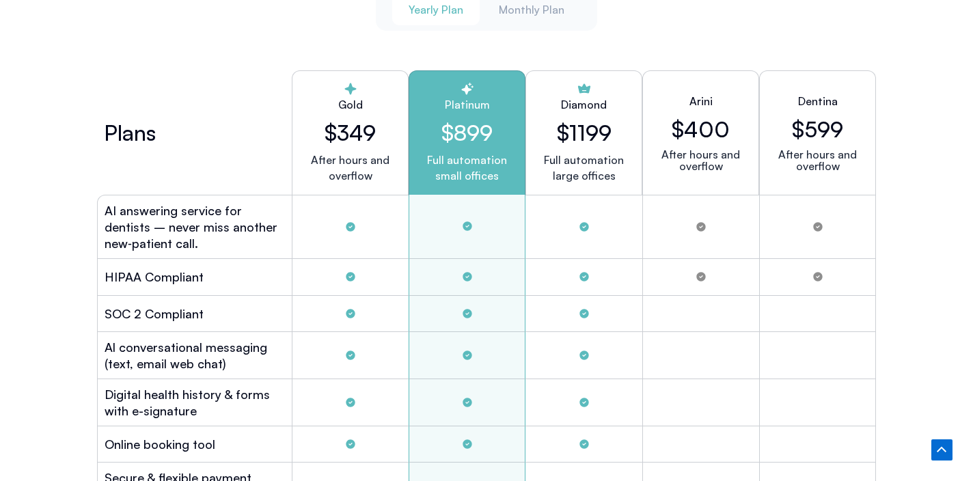  What do you see at coordinates (467, 133) in the screenshot?
I see `h2: $899` at bounding box center [467, 133].